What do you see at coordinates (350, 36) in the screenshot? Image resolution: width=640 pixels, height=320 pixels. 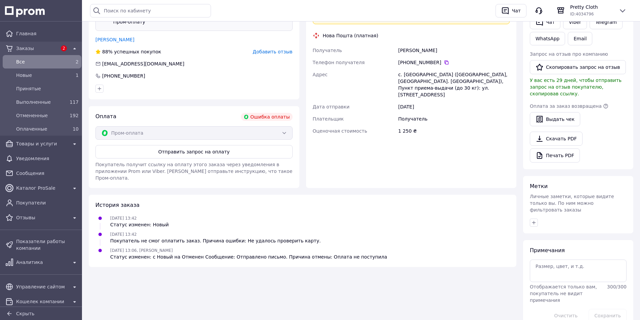 I see `div: Нова Пошта (платная)` at bounding box center [350, 36].